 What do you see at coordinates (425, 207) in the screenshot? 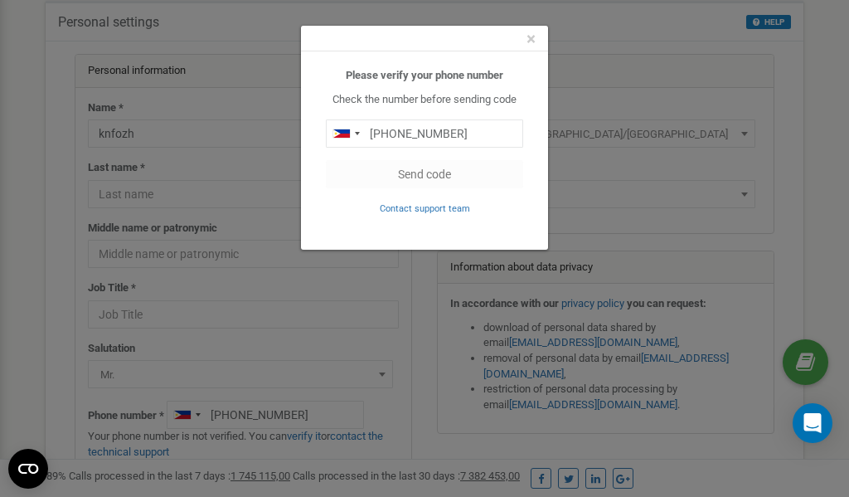
I see `a: Contact support team` at bounding box center [425, 207].